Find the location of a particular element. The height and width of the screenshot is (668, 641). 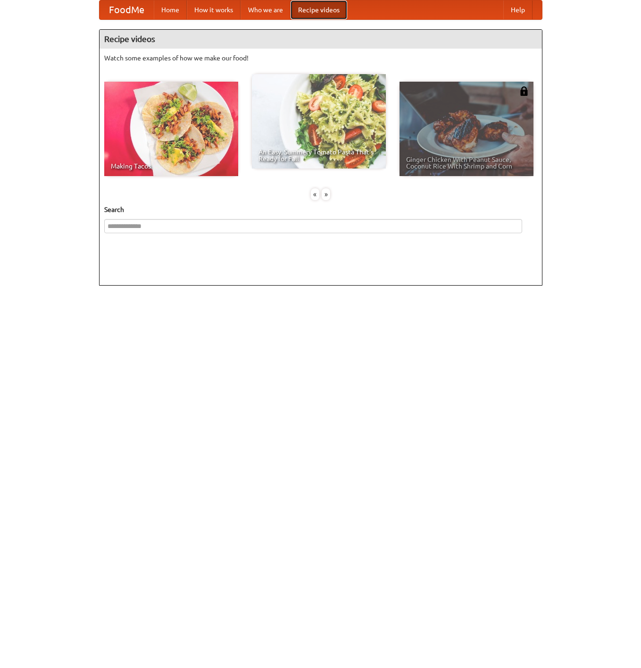

a: An Easy, Summery Tomato Pasta That's Ready for Fall is located at coordinates (319, 121).